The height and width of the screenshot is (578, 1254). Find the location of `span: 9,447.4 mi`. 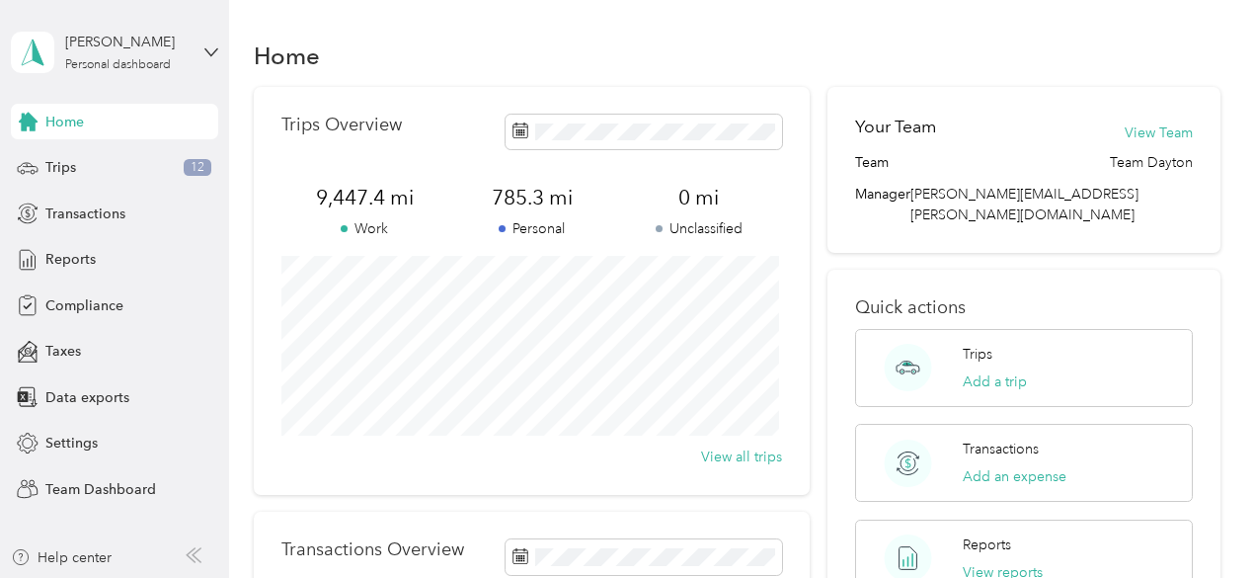

span: 9,447.4 mi is located at coordinates (364, 197).